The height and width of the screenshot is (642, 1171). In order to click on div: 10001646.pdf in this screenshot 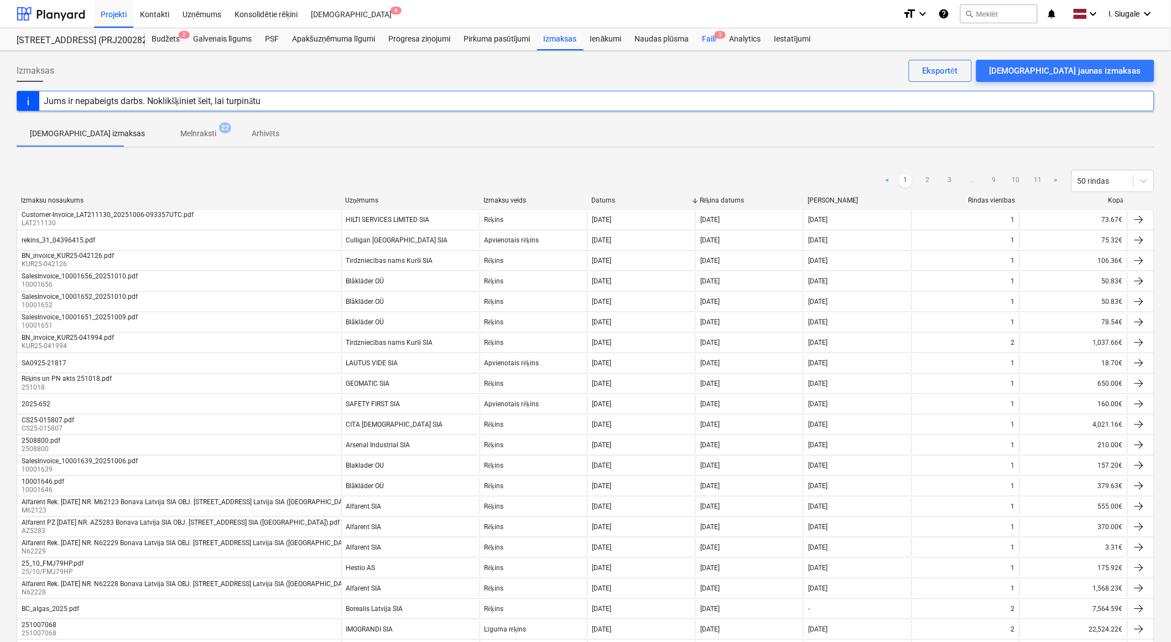, I will do `click(43, 481)`.